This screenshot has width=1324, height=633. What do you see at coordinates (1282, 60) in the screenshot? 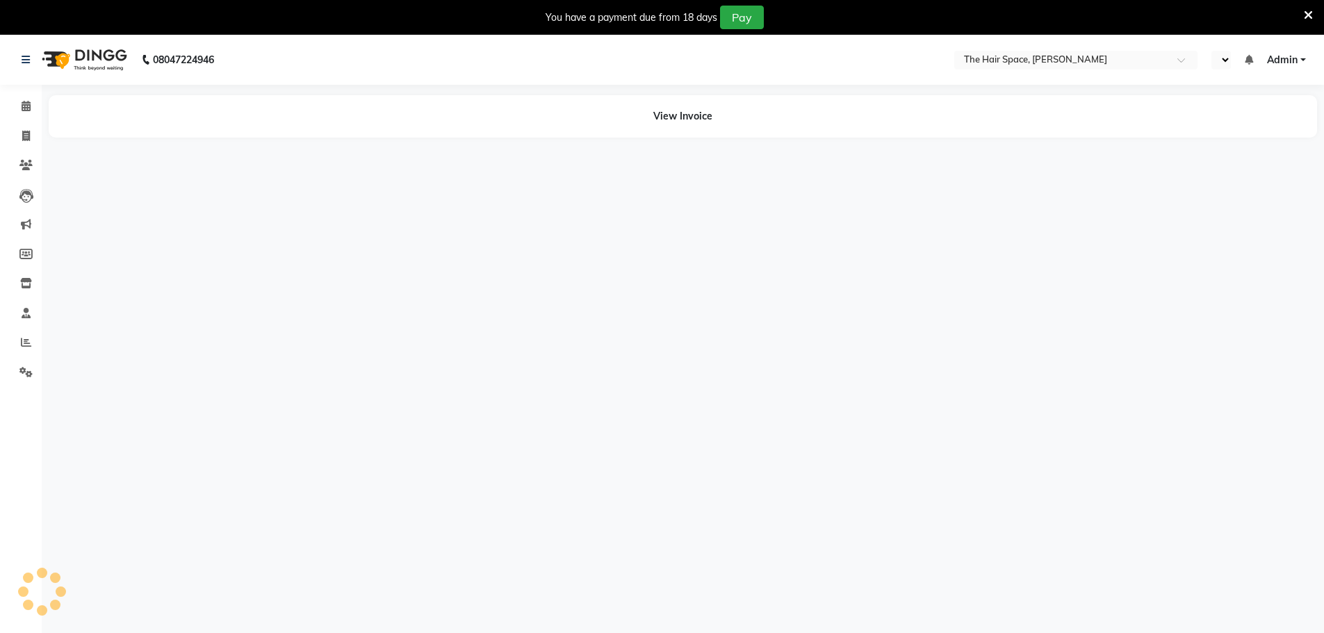
I see `span: Admin` at bounding box center [1282, 60].